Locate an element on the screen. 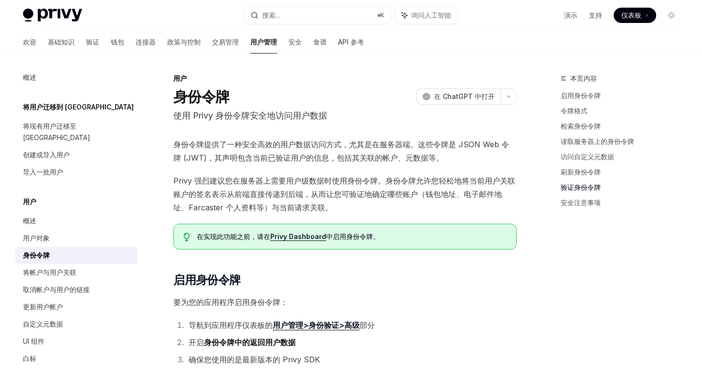  a: 启用身份令牌 is located at coordinates (624, 96).